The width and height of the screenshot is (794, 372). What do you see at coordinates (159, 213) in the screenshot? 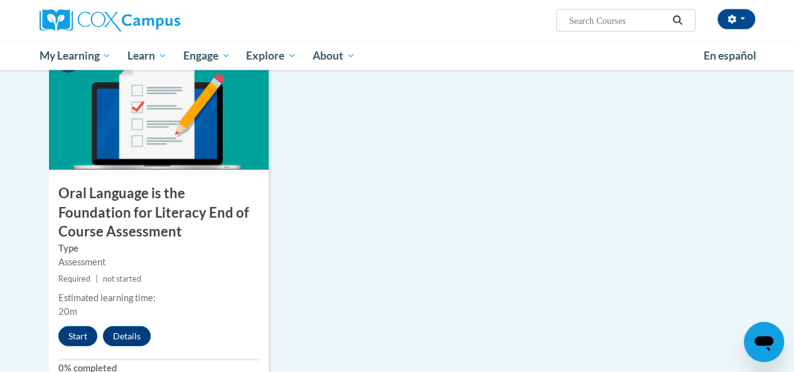
I see `h3: Oral Language is the Foundation for Literacy End of Course Assessment` at bounding box center [159, 213].